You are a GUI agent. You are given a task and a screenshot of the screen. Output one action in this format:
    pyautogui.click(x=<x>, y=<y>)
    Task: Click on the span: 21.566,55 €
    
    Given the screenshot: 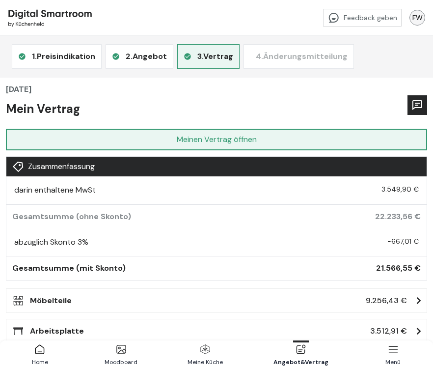 What is the action you would take?
    pyautogui.click(x=398, y=268)
    